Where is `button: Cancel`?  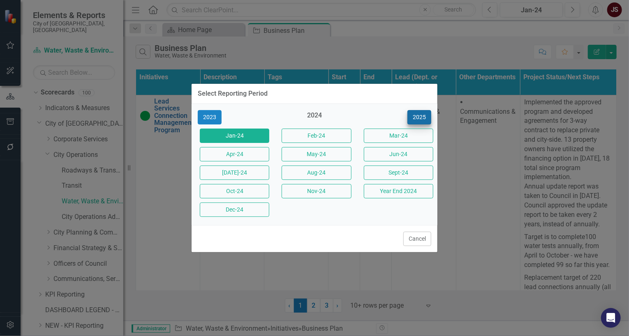
button: Cancel is located at coordinates (417, 239).